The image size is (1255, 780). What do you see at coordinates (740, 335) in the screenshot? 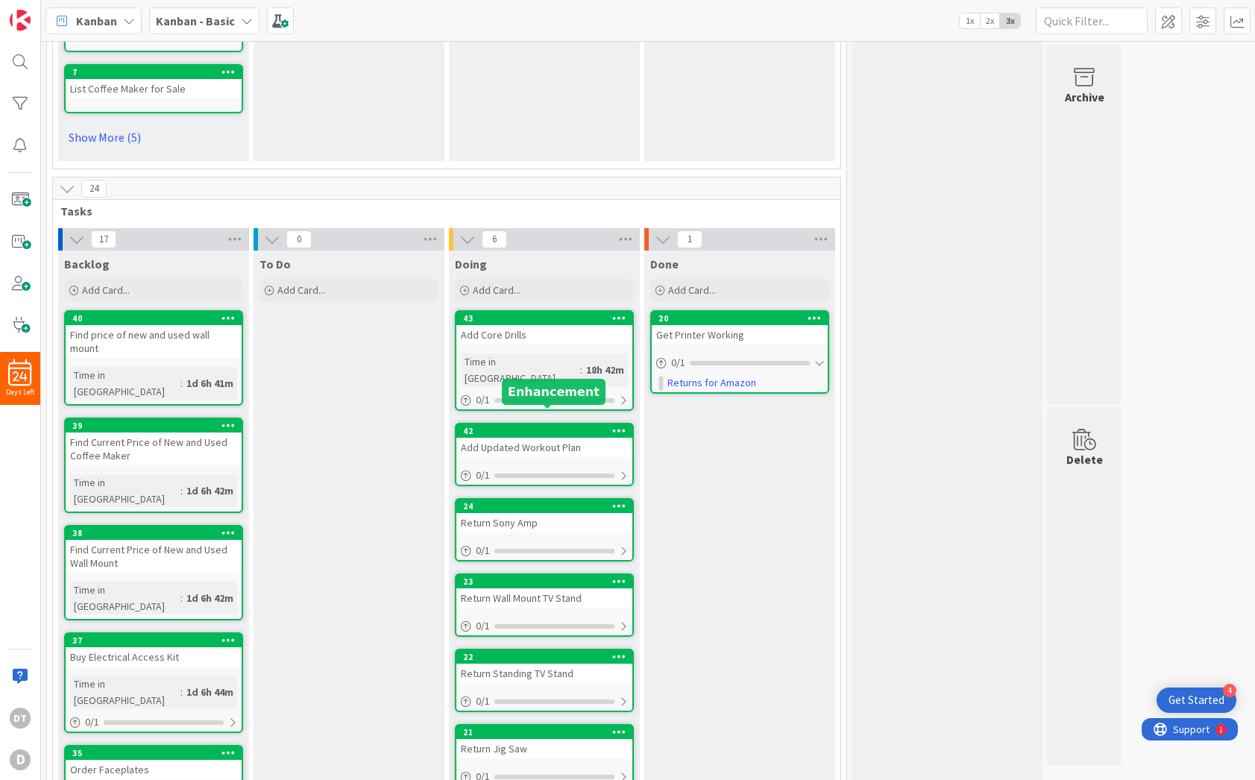
I see `div: Get Printer Working` at bounding box center [740, 335].